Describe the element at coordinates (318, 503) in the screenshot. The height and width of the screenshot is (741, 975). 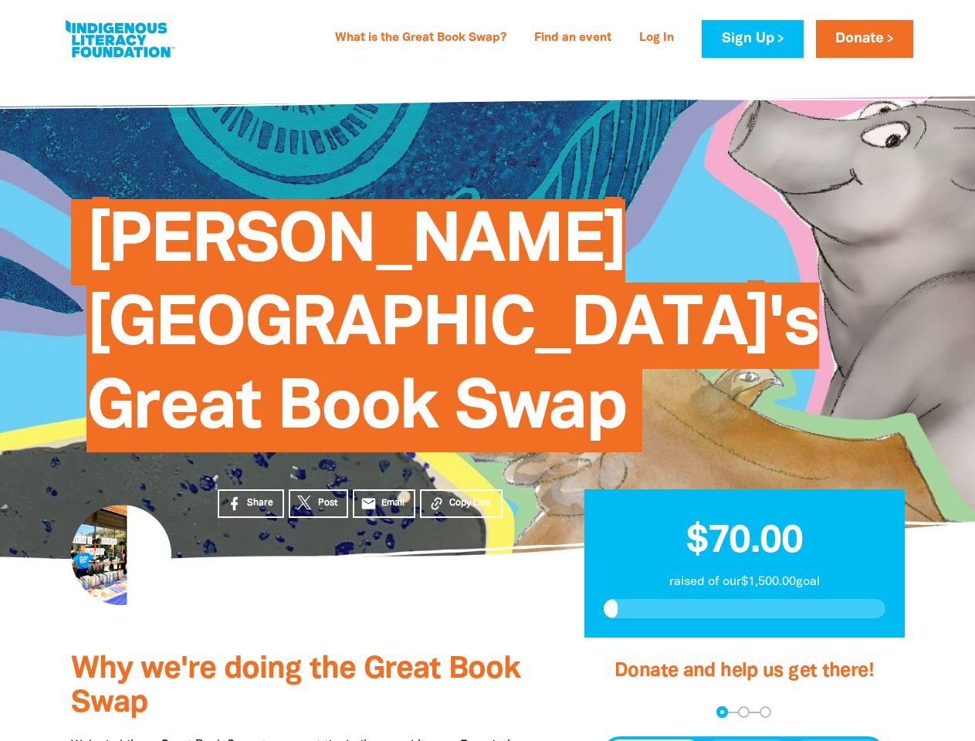
I see `a: Post` at that location.